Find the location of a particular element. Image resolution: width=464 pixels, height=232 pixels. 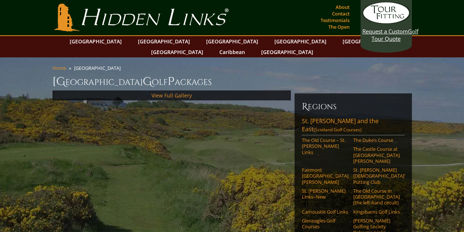

a: Testimonials is located at coordinates (335, 20).